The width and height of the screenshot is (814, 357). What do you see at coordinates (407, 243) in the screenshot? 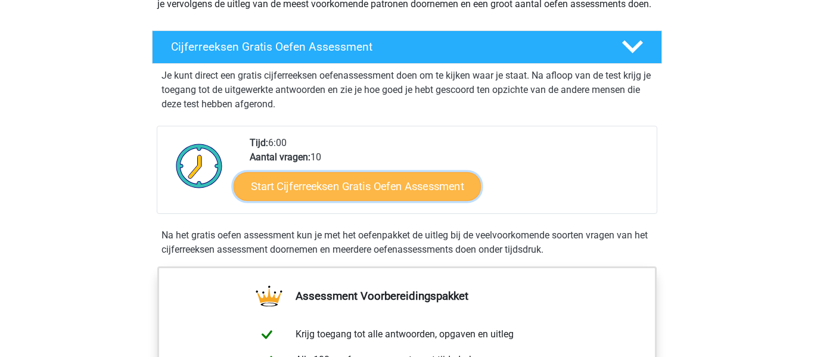
I see `div: Na het gratis oefen assessment kun je met het oefenpakket de uitleg bij de veelvoorkomende soorte...` at bounding box center [407, 243].